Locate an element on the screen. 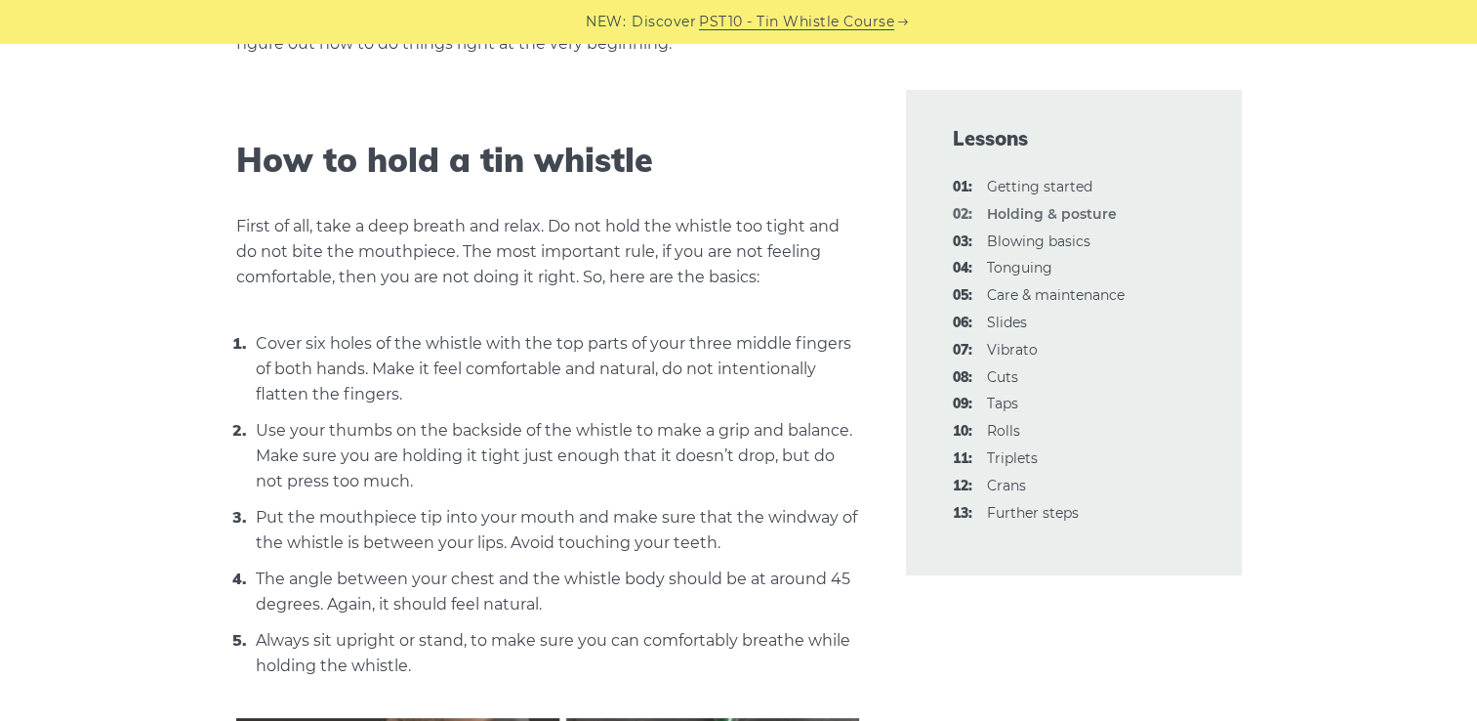 The height and width of the screenshot is (721, 1477). a: 07:Vibrato is located at coordinates (1013, 350).